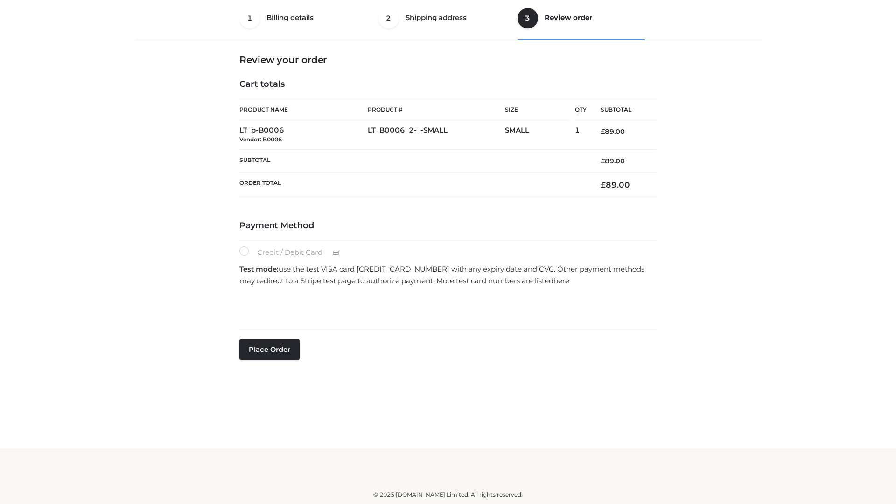 Image resolution: width=896 pixels, height=504 pixels. I want to click on strong: Test mode:, so click(259, 269).